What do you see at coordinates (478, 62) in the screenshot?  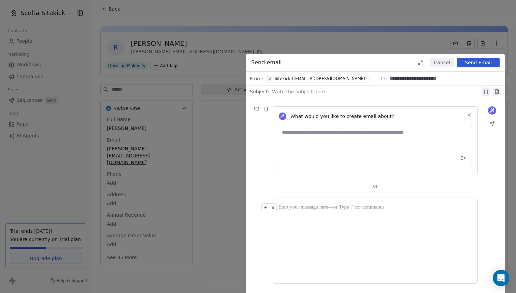 I see `button: Send Email` at bounding box center [478, 62].